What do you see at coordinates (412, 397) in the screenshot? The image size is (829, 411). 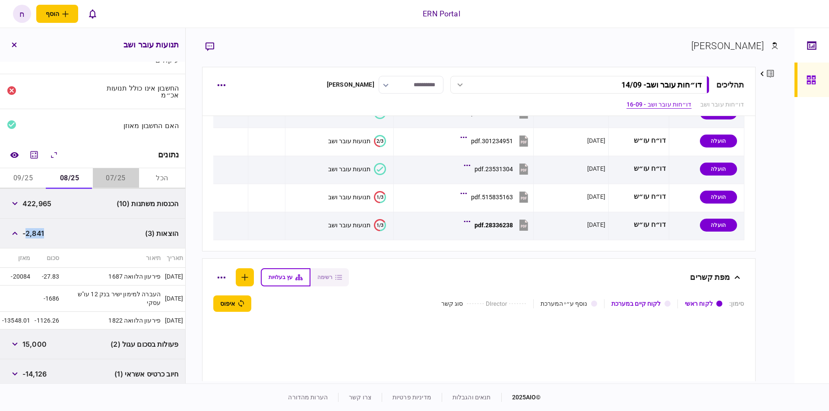 I see `a: מדיניות פרטיות` at bounding box center [412, 397].